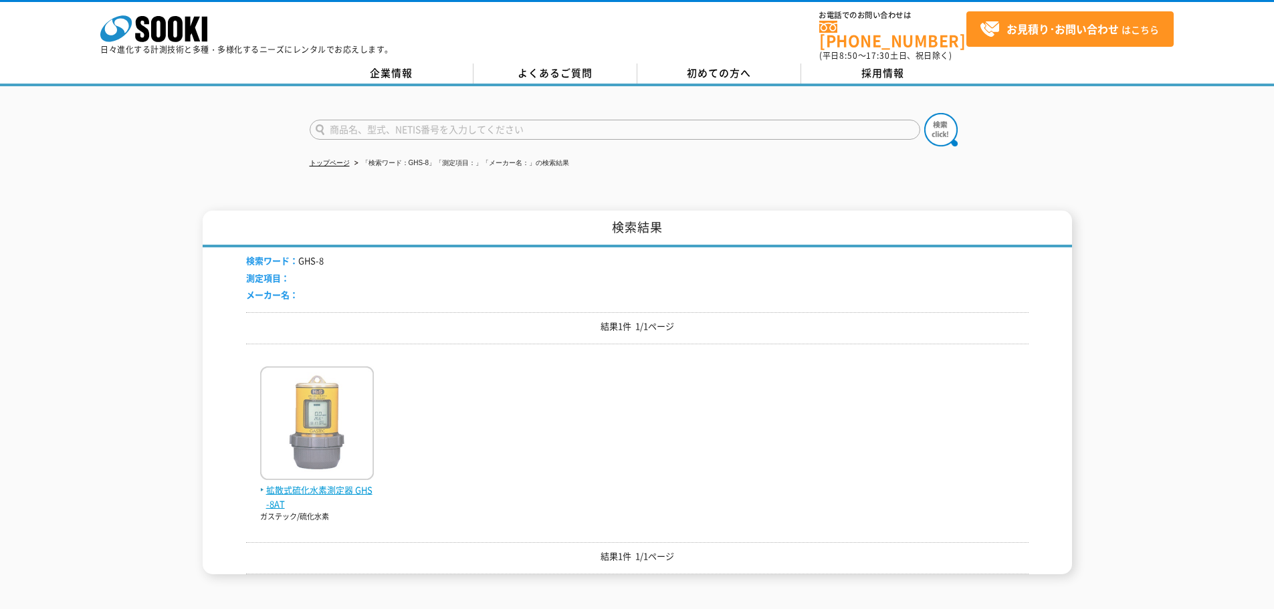  I want to click on span: 8:50, so click(849, 56).